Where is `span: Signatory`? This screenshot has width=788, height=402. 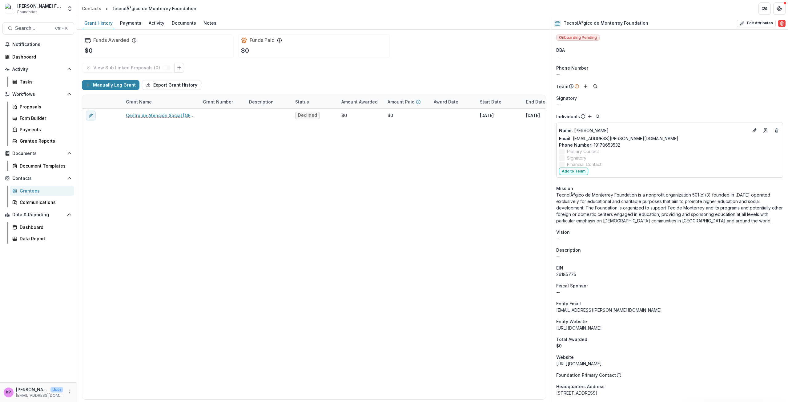 span: Signatory is located at coordinates (566, 98).